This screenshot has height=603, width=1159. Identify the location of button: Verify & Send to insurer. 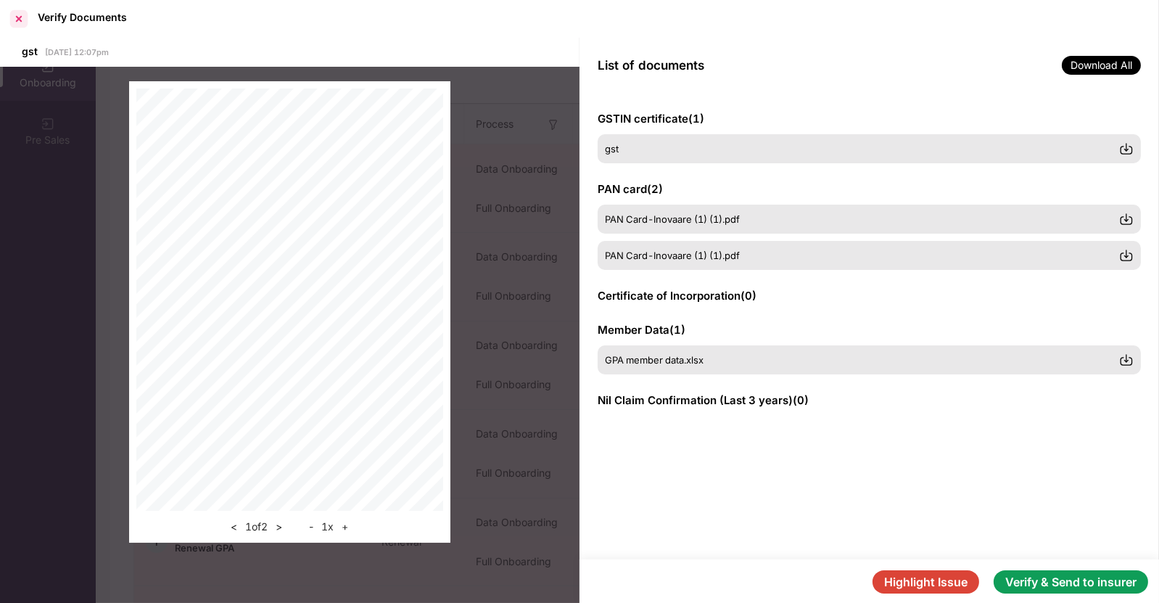
(1070, 582).